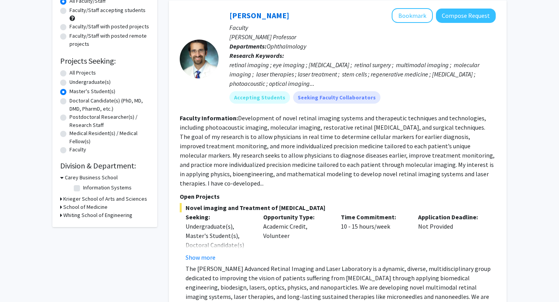 This screenshot has height=302, width=559. What do you see at coordinates (209, 118) in the screenshot?
I see `b: Faculty Information:` at bounding box center [209, 118].